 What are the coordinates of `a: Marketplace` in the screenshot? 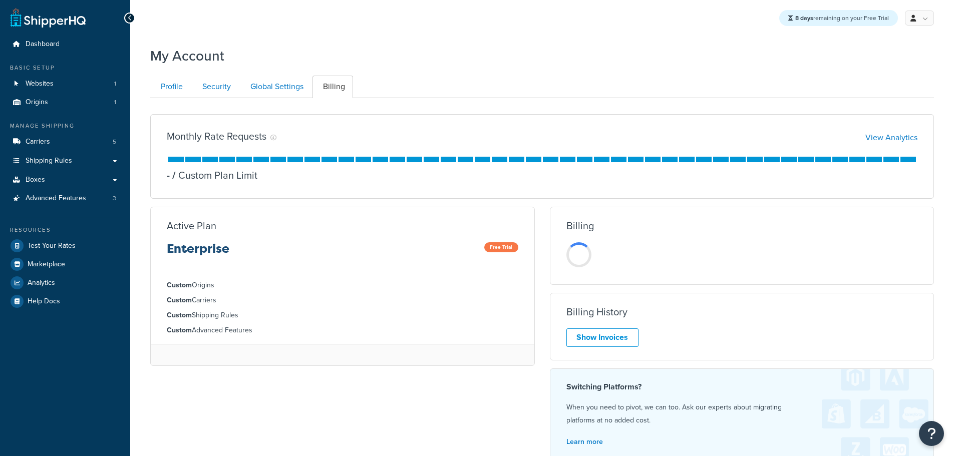 It's located at (65, 265).